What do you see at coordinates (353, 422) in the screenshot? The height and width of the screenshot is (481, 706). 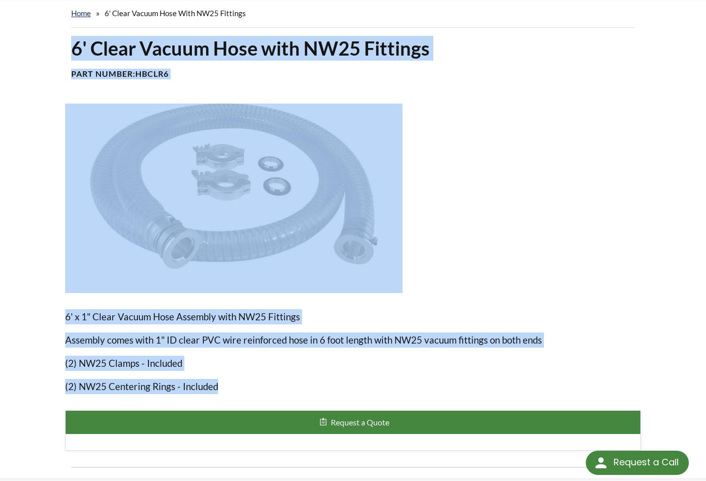 I see `button: Request a Quote` at bounding box center [353, 422].